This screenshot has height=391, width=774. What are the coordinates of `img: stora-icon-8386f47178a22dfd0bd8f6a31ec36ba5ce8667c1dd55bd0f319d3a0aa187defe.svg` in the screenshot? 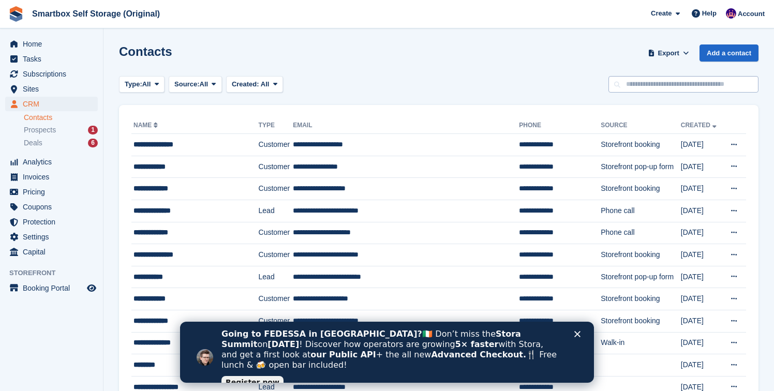 It's located at (16, 14).